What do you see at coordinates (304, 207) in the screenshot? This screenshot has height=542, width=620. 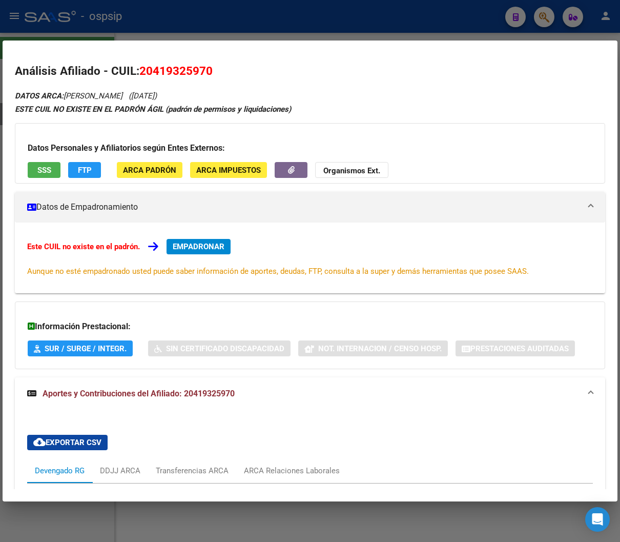 I see `mat-panel-title: Datos de Empadronamiento` at bounding box center [304, 207].